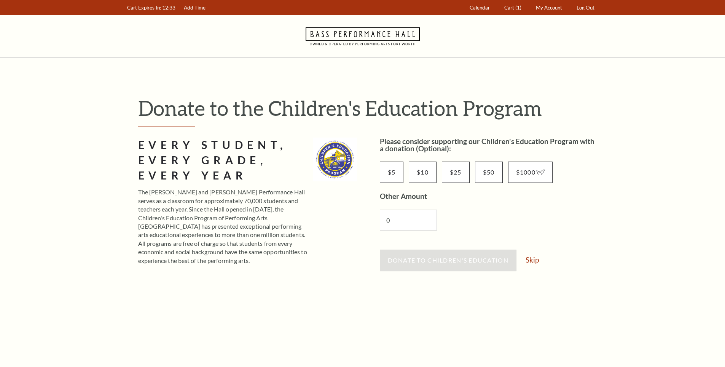  What do you see at coordinates (368, 108) in the screenshot?
I see `h1: Donate to the Children's Education Program` at bounding box center [368, 108].